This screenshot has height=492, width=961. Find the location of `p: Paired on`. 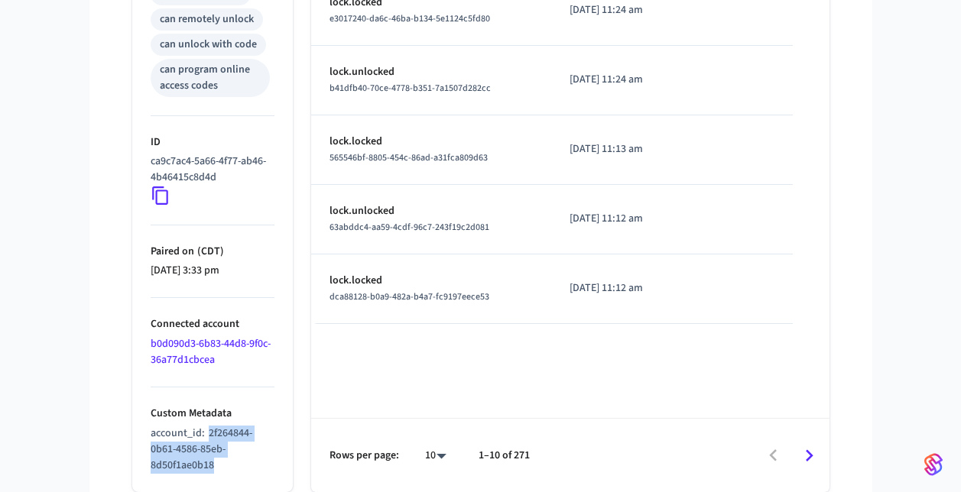

p: Paired on is located at coordinates (212, 251).